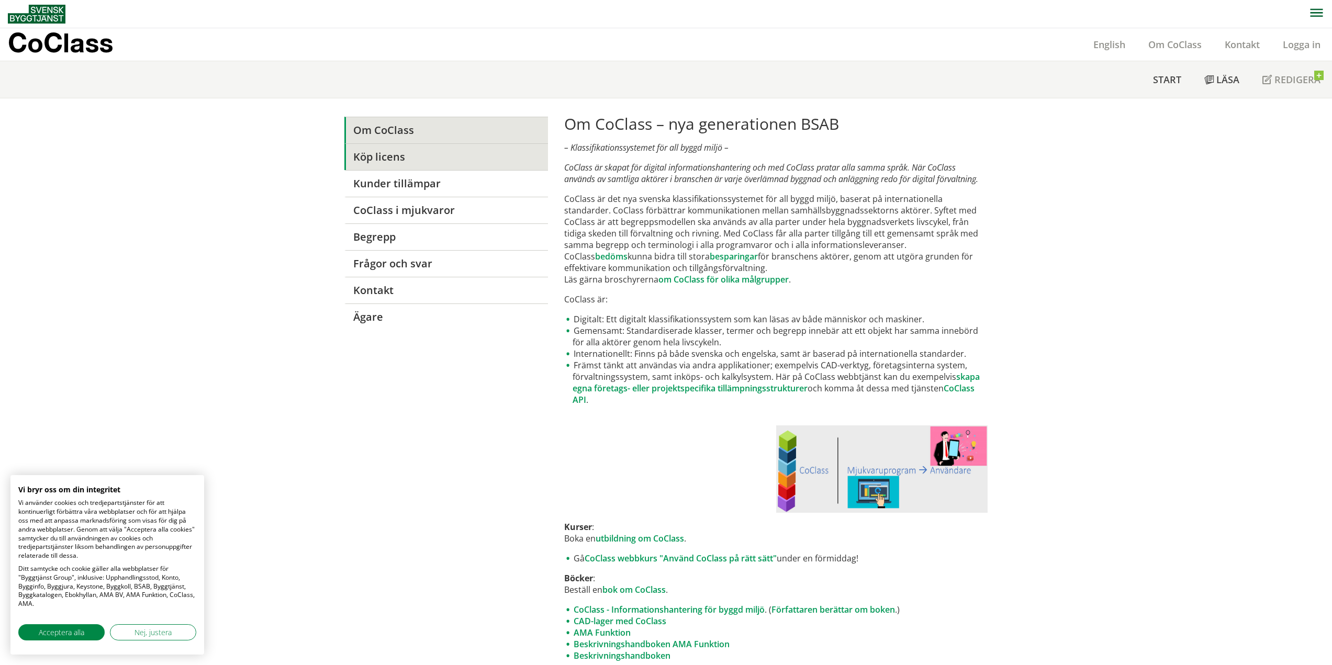 The height and width of the screenshot is (665, 1332). Describe the element at coordinates (634, 590) in the screenshot. I see `a: bok om CoClass` at that location.